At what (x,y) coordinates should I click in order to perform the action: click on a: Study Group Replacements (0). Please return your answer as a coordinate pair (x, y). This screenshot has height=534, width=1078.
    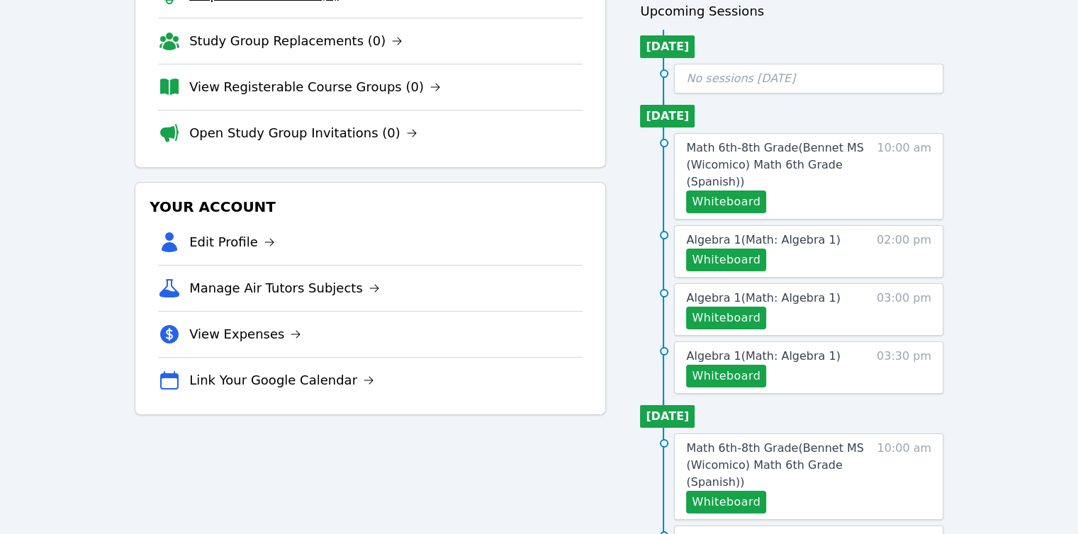
    Looking at the image, I should click on (295, 41).